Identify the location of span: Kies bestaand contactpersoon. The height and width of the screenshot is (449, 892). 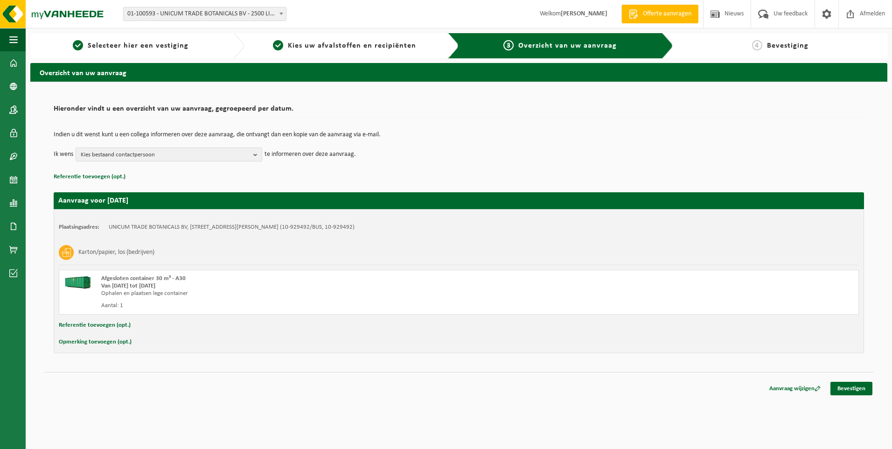
(165, 155).